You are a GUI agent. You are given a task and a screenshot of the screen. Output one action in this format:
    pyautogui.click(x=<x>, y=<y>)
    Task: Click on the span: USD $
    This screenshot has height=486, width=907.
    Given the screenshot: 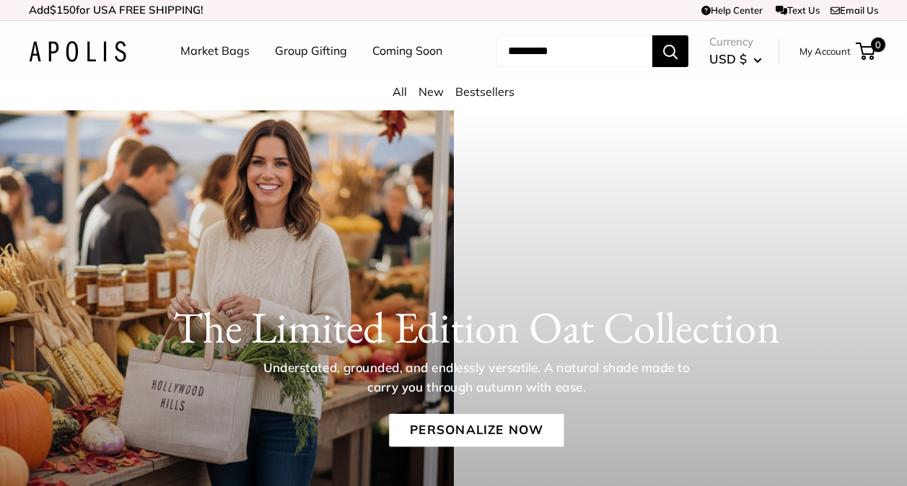 What is the action you would take?
    pyautogui.click(x=728, y=58)
    